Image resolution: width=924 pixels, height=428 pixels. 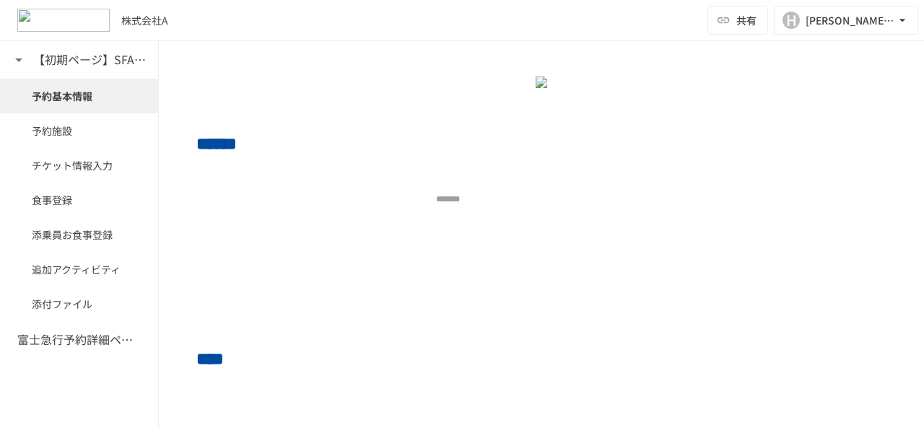 What do you see at coordinates (79, 165) in the screenshot?
I see `span: チケット情報入力` at bounding box center [79, 165].